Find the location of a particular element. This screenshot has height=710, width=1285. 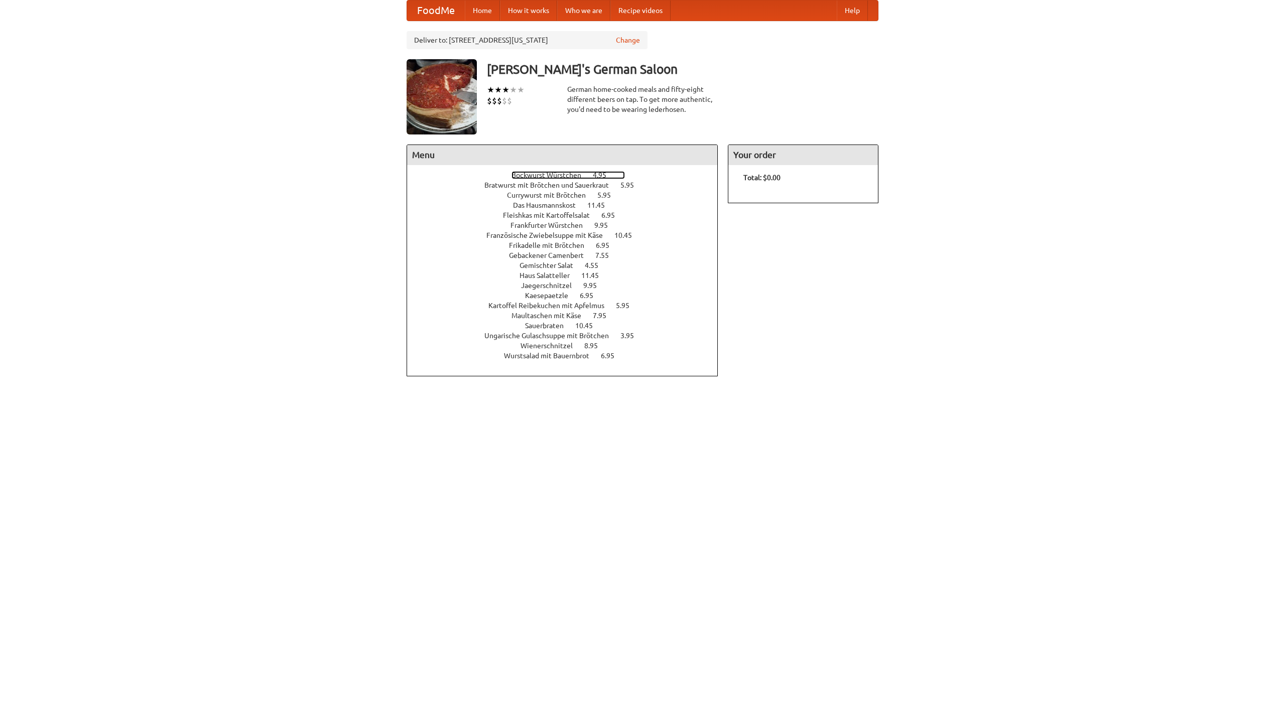

span: Jaegerschnitzel is located at coordinates (551, 286).